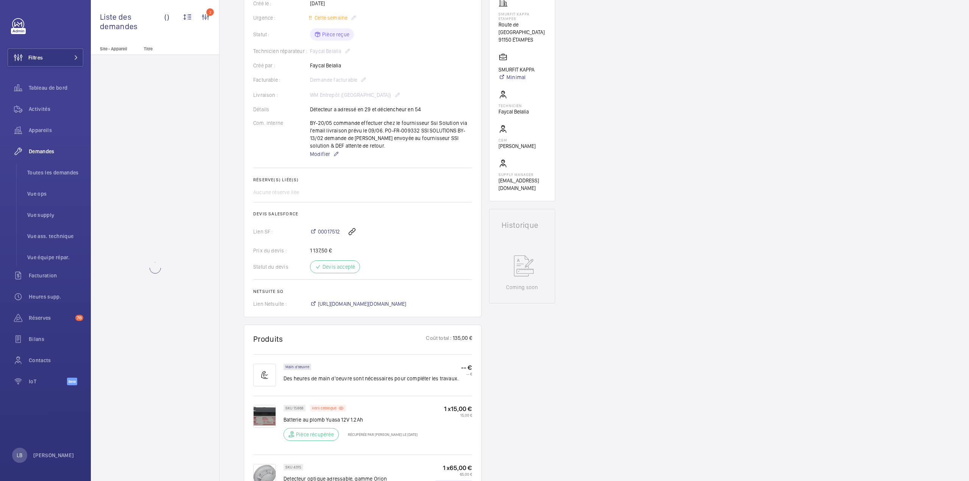 This screenshot has height=481, width=969. I want to click on img: muscle-sm.svg, so click(264, 375).